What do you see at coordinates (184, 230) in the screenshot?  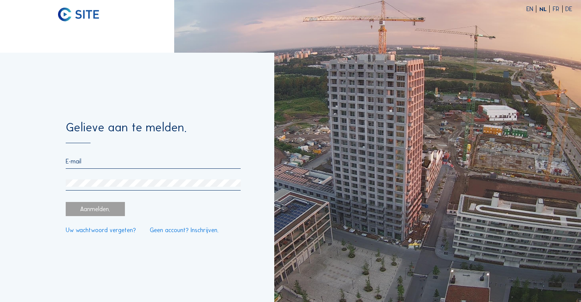 I see `a: Geen account? Inschrijven.` at bounding box center [184, 230].